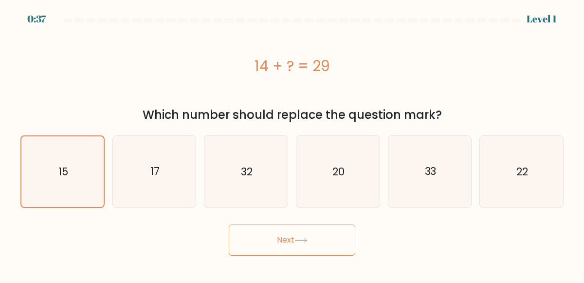 The image size is (584, 283). Describe the element at coordinates (63, 171) in the screenshot. I see `text: 15` at that location.